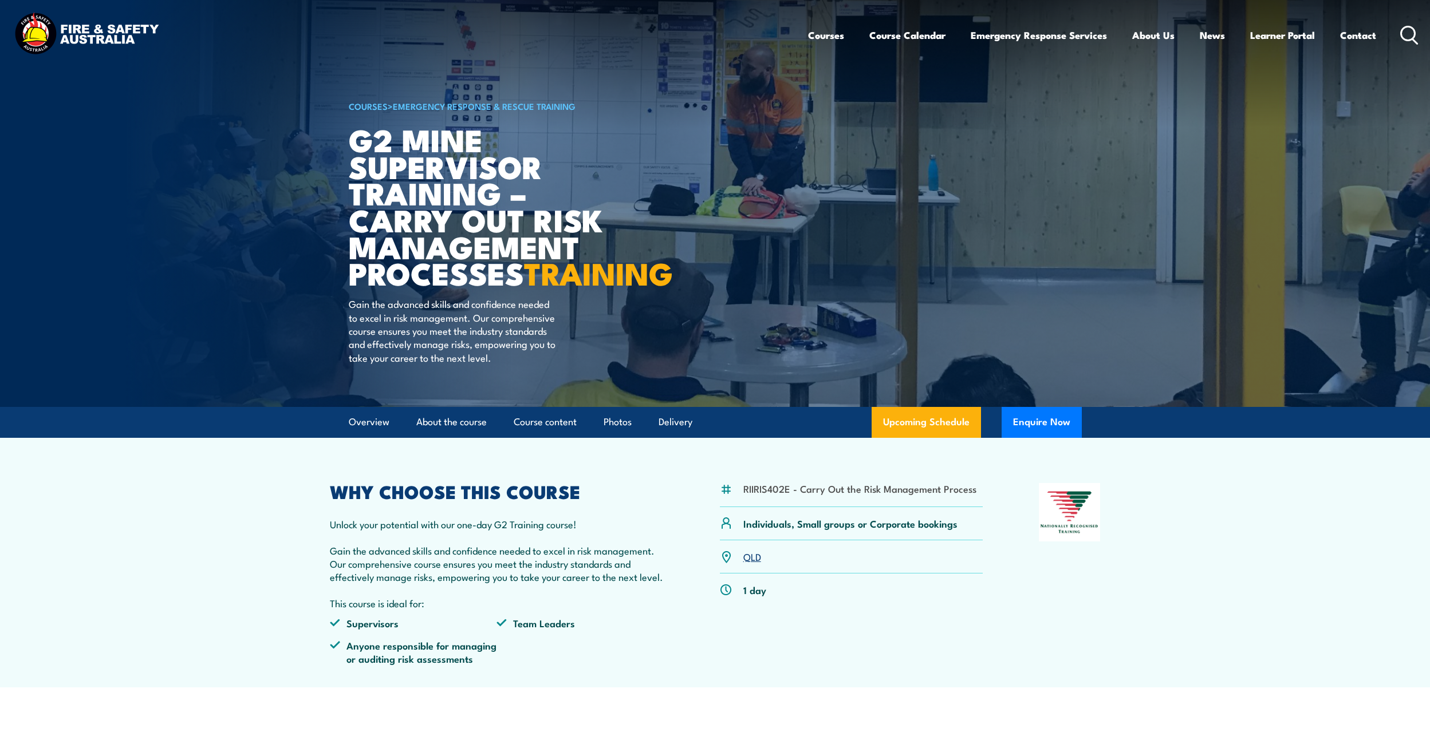 This screenshot has height=752, width=1430. Describe the element at coordinates (1212, 35) in the screenshot. I see `a: News` at that location.